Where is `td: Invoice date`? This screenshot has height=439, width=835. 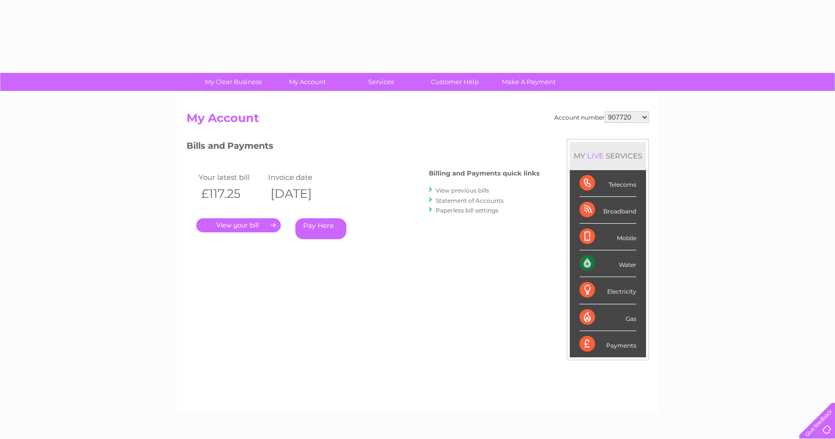
td: Invoice date is located at coordinates (301, 177).